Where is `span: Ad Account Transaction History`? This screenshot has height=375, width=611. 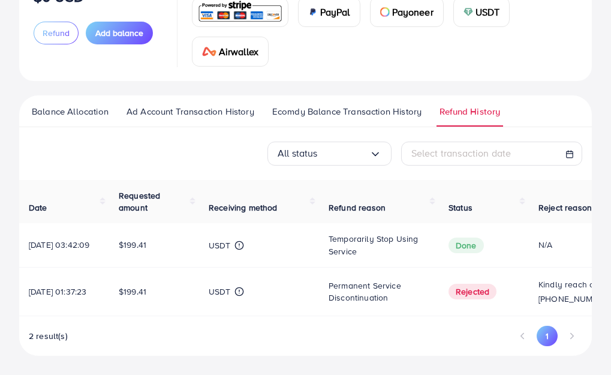
span: Ad Account Transaction History is located at coordinates (190, 111).